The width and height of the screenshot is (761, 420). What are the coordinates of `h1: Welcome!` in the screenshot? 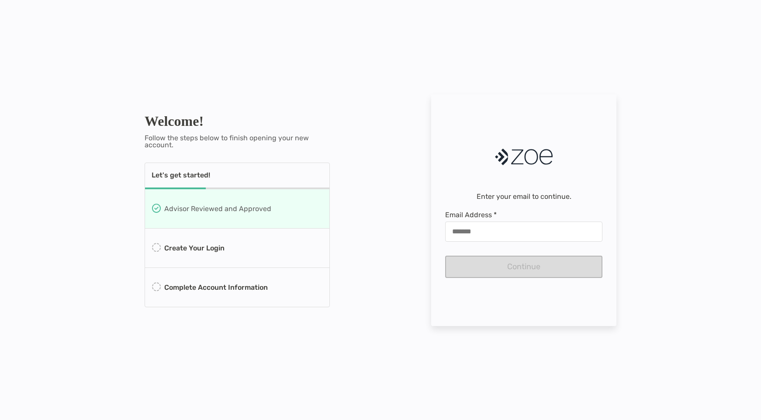 It's located at (237, 121).